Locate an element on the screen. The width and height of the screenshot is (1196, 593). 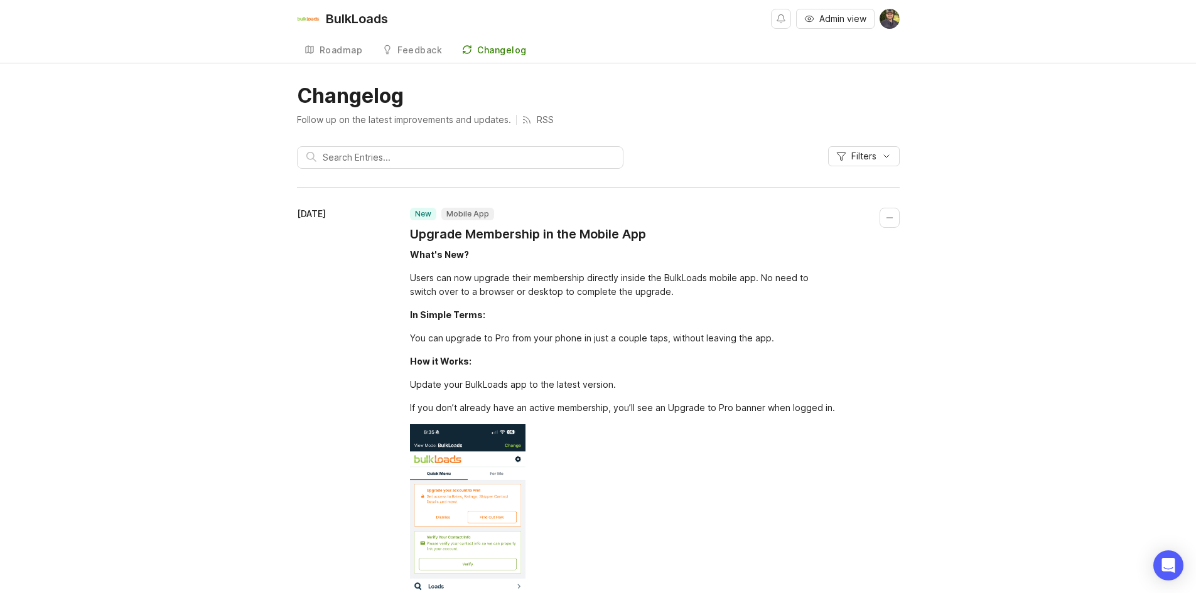
div: You can upgrade to Pro from your phone in just a couple taps, without leaving the app. is located at coordinates (624, 339).